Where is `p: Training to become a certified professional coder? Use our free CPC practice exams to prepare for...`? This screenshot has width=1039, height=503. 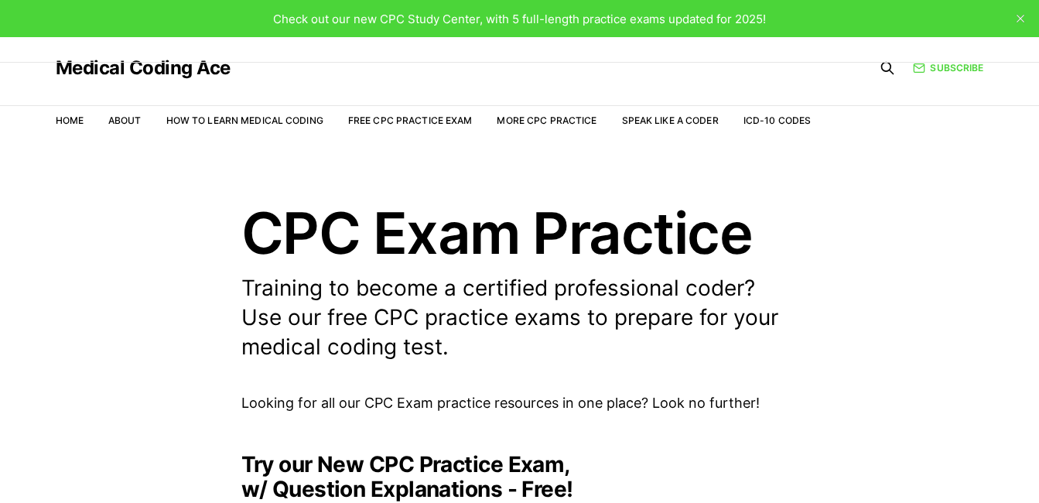
p: Training to become a certified professional coder? Use our free CPC practice exams to prepare for... is located at coordinates (520, 317).